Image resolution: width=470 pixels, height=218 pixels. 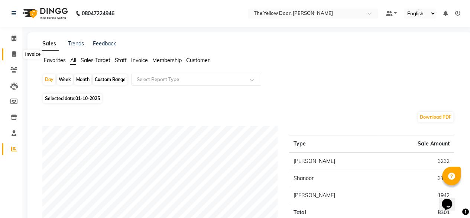 I want to click on a: Feedback, so click(x=104, y=43).